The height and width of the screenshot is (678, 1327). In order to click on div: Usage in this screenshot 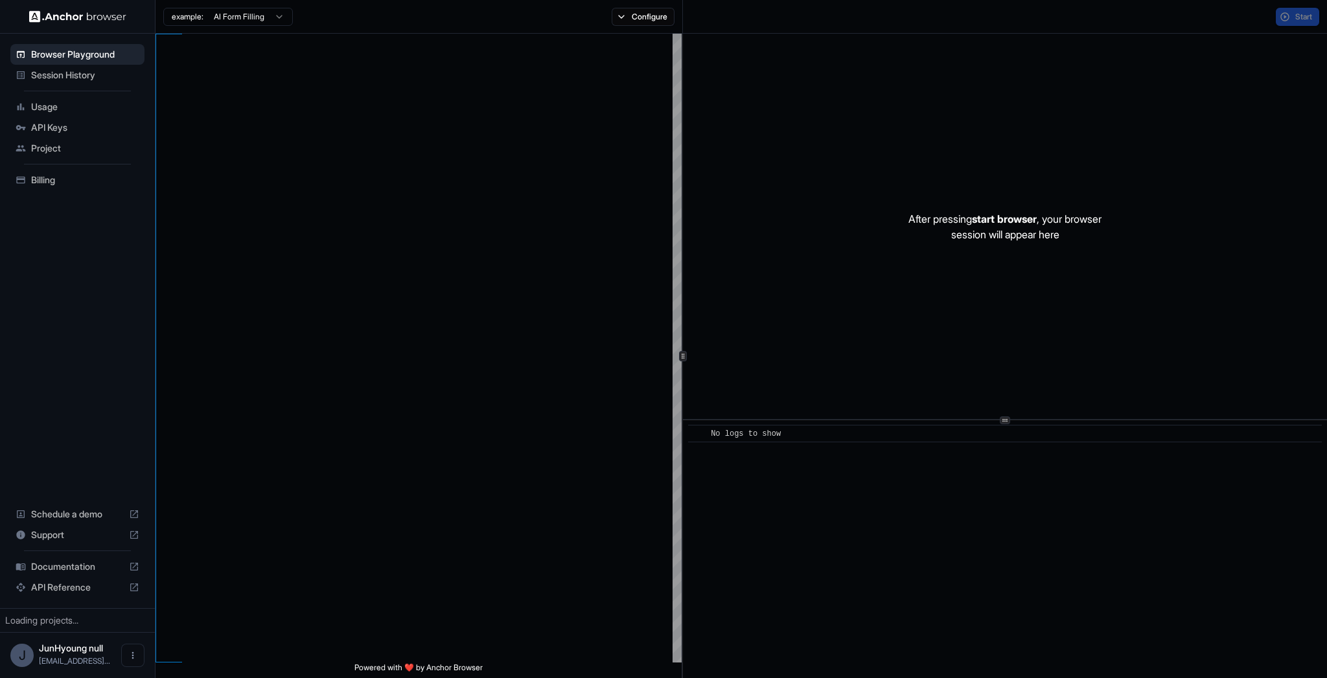, I will do `click(77, 107)`.